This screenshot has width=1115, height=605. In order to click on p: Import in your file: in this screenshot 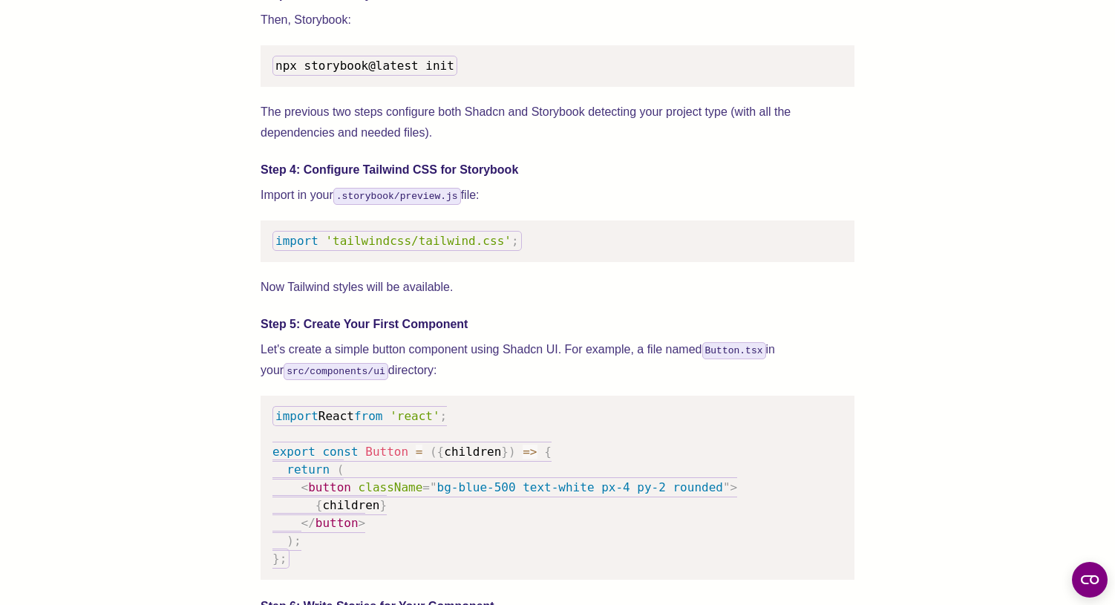, I will do `click(558, 195)`.